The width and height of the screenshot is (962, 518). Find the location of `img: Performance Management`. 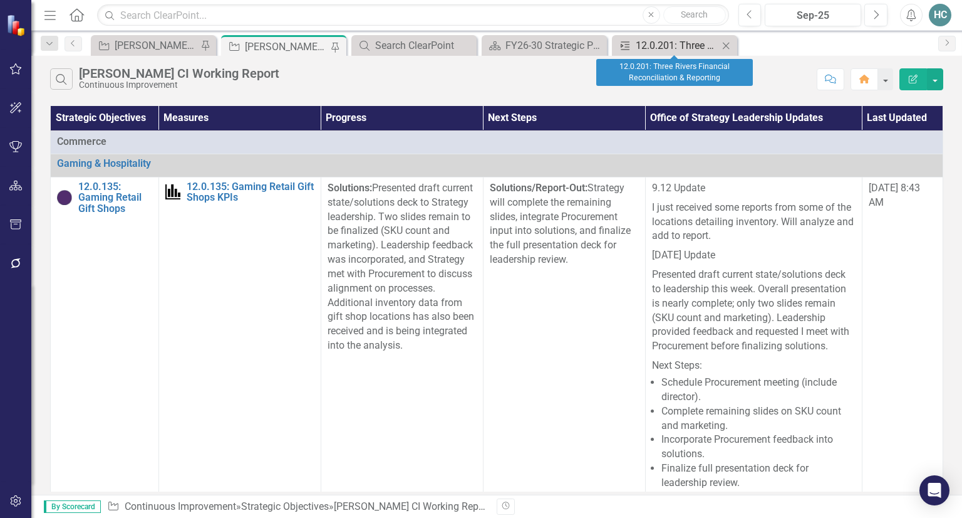

img: Performance Management is located at coordinates (173, 192).